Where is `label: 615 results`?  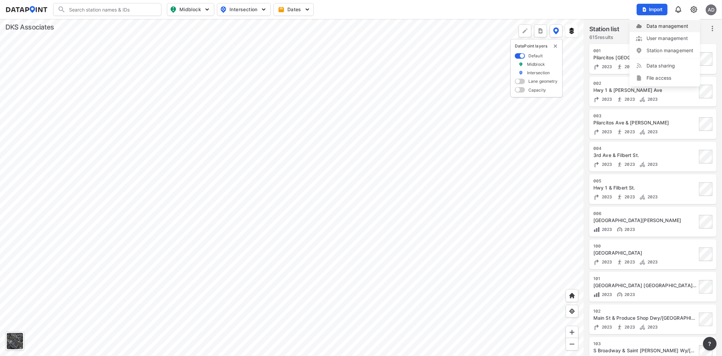 label: 615 results is located at coordinates (605, 37).